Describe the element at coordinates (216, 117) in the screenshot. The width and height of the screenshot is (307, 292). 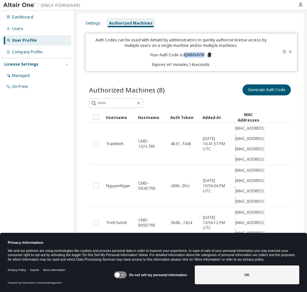
I see `div: Added At` at that location.